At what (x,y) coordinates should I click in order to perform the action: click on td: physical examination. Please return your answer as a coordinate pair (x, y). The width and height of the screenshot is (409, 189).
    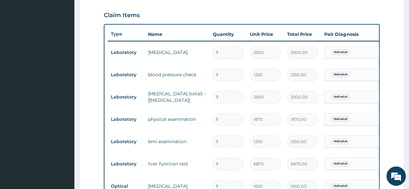
    Looking at the image, I should click on (177, 119).